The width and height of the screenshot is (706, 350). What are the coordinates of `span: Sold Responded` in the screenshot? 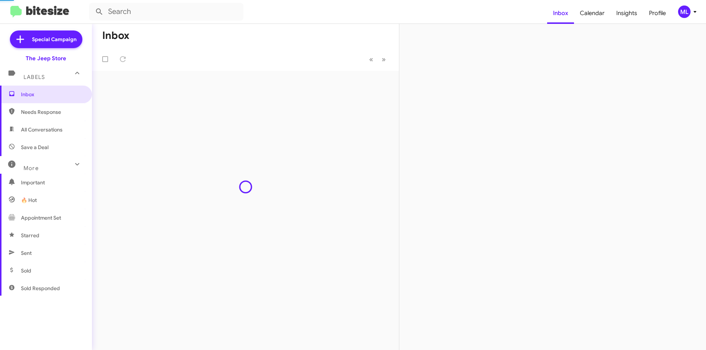 It's located at (40, 289).